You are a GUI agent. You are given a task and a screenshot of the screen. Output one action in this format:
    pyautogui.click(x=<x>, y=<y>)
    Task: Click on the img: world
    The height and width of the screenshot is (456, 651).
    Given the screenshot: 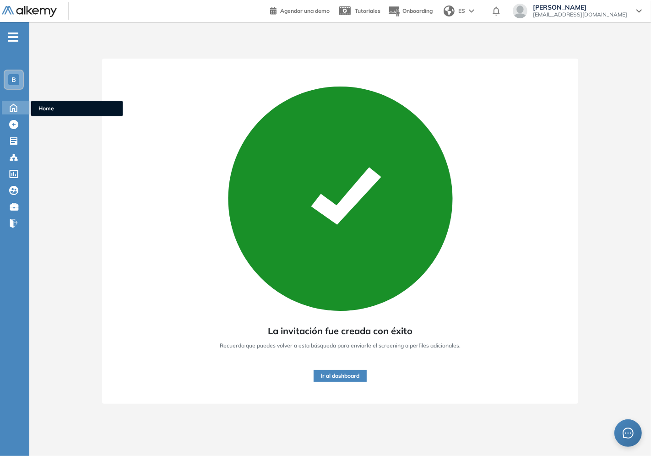 What is the action you would take?
    pyautogui.click(x=449, y=11)
    